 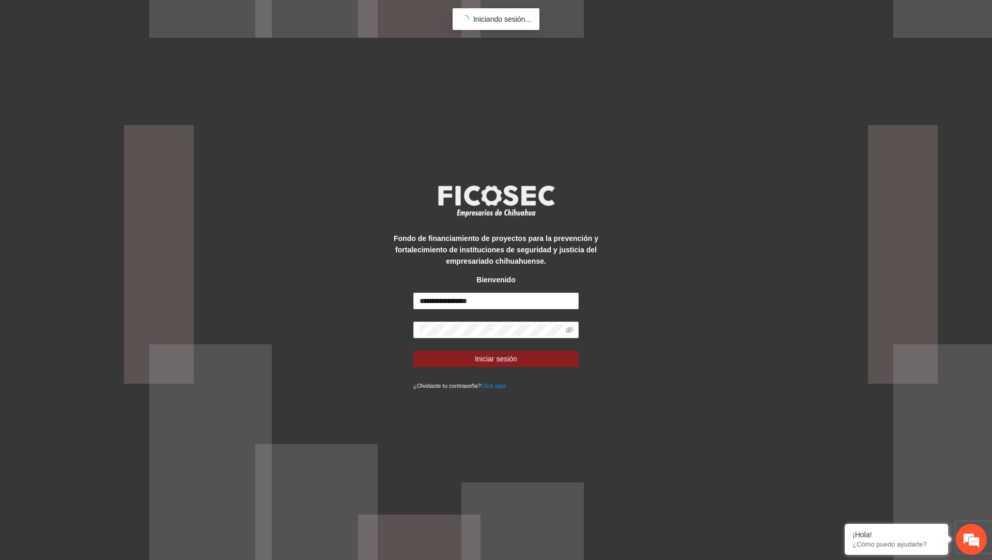 What do you see at coordinates (502, 19) in the screenshot?
I see `span: Iniciando sesión...` at bounding box center [502, 19].